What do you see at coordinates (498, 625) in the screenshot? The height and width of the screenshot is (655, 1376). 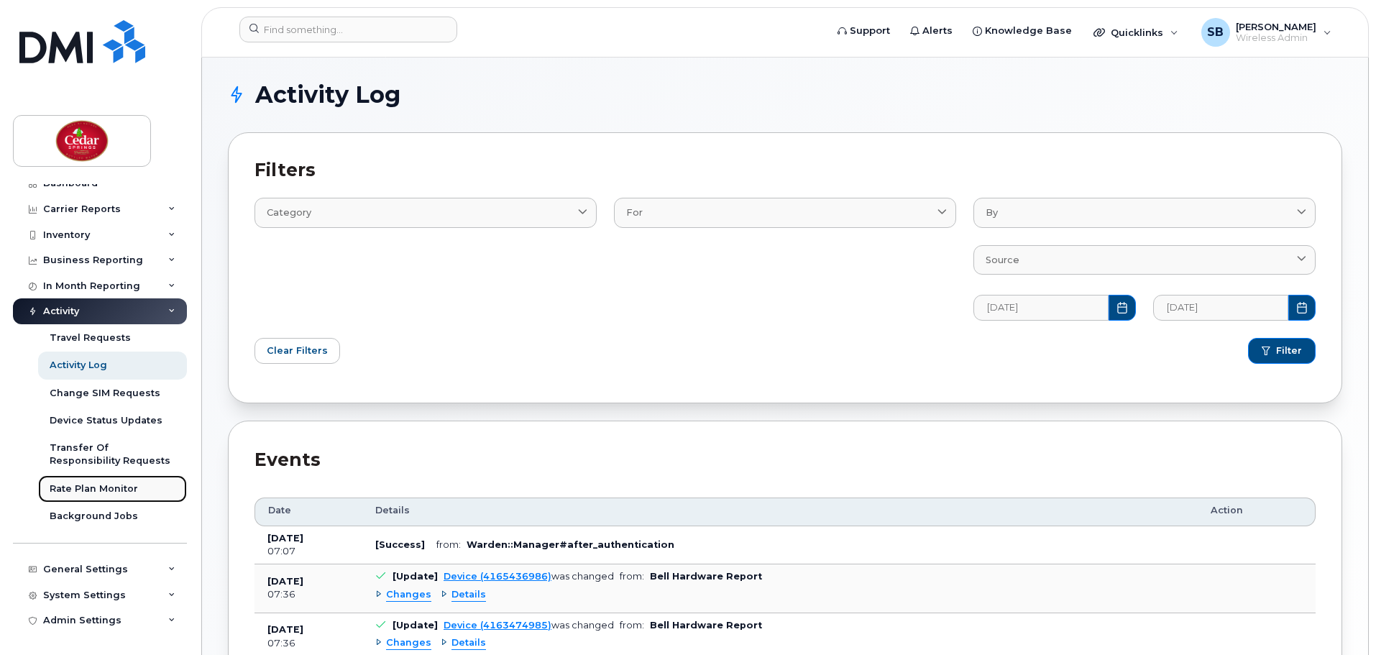 I see `a: Device (4163474985)` at bounding box center [498, 625].